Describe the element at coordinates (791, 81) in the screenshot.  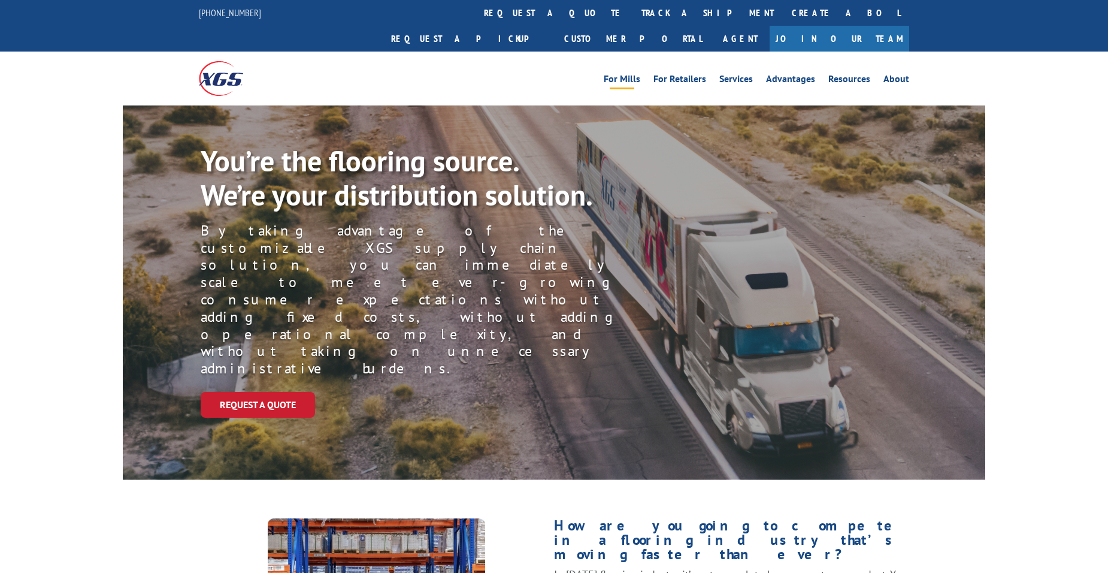
I see `a: Advantages` at that location.